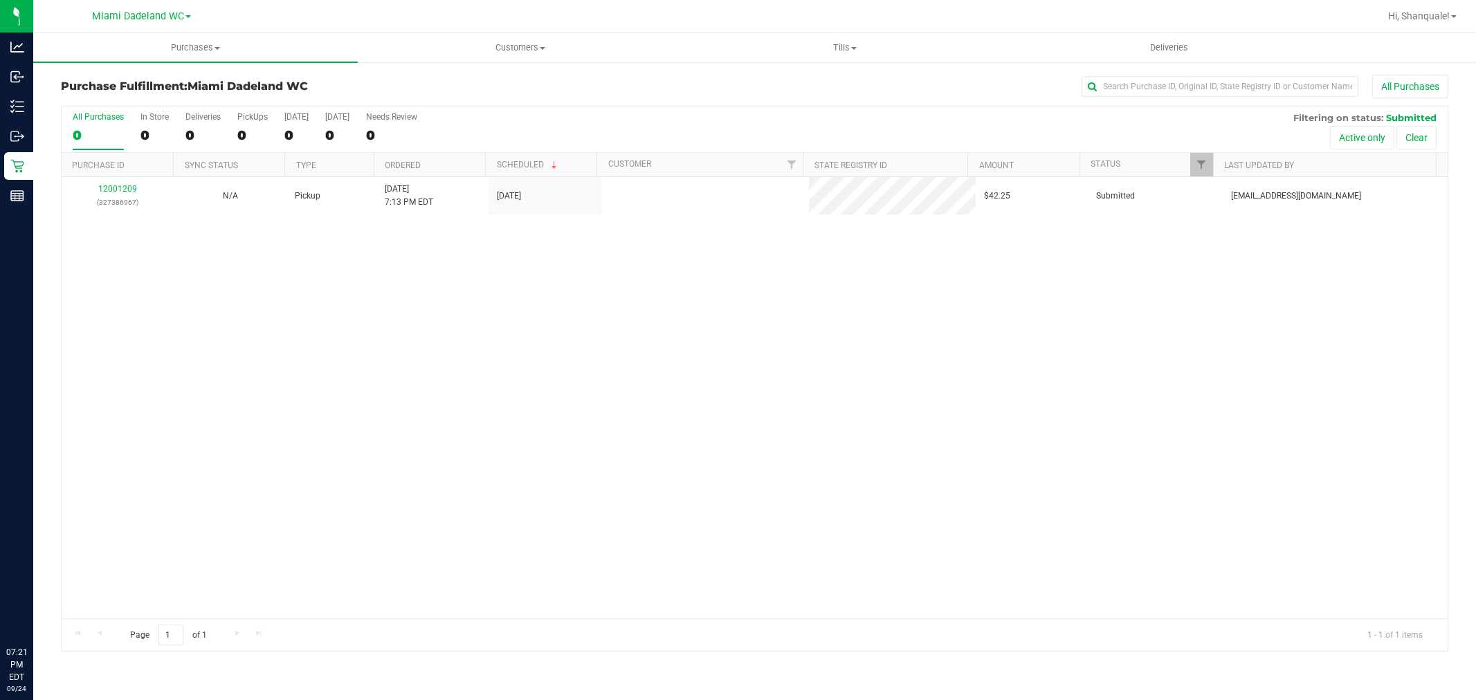 The height and width of the screenshot is (700, 1476). I want to click on button: All Purchases, so click(1410, 86).